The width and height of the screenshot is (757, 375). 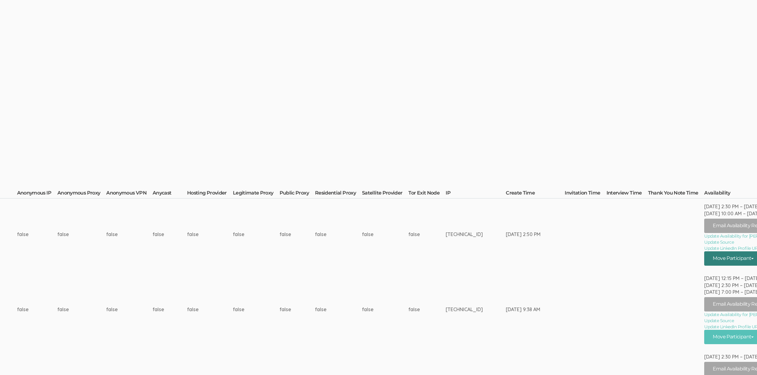 What do you see at coordinates (297, 194) in the screenshot?
I see `th: Public Proxy` at bounding box center [297, 194].